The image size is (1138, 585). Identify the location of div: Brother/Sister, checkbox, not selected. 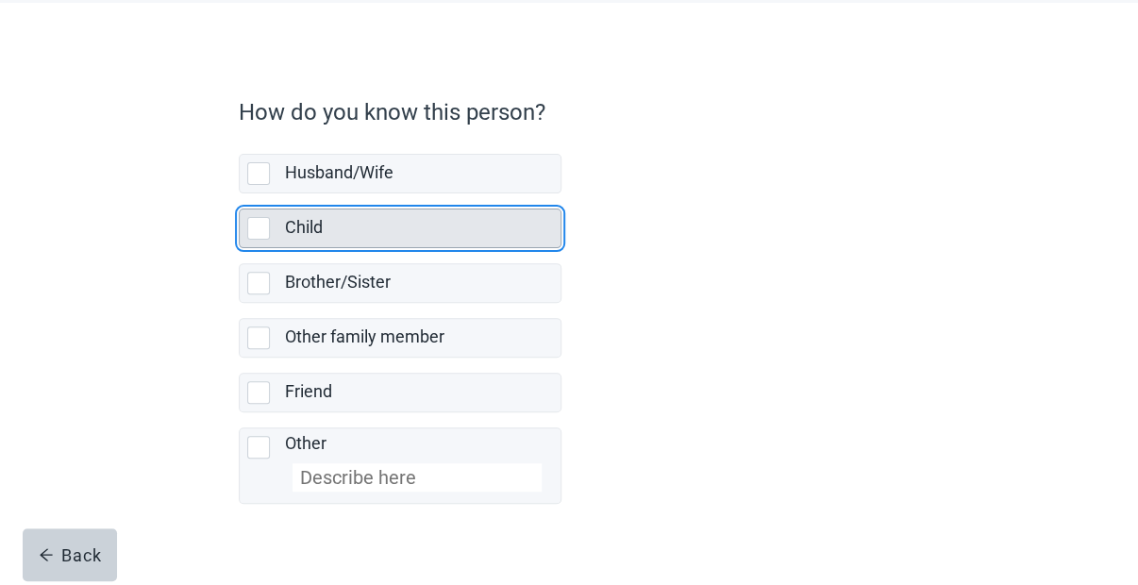
(400, 283).